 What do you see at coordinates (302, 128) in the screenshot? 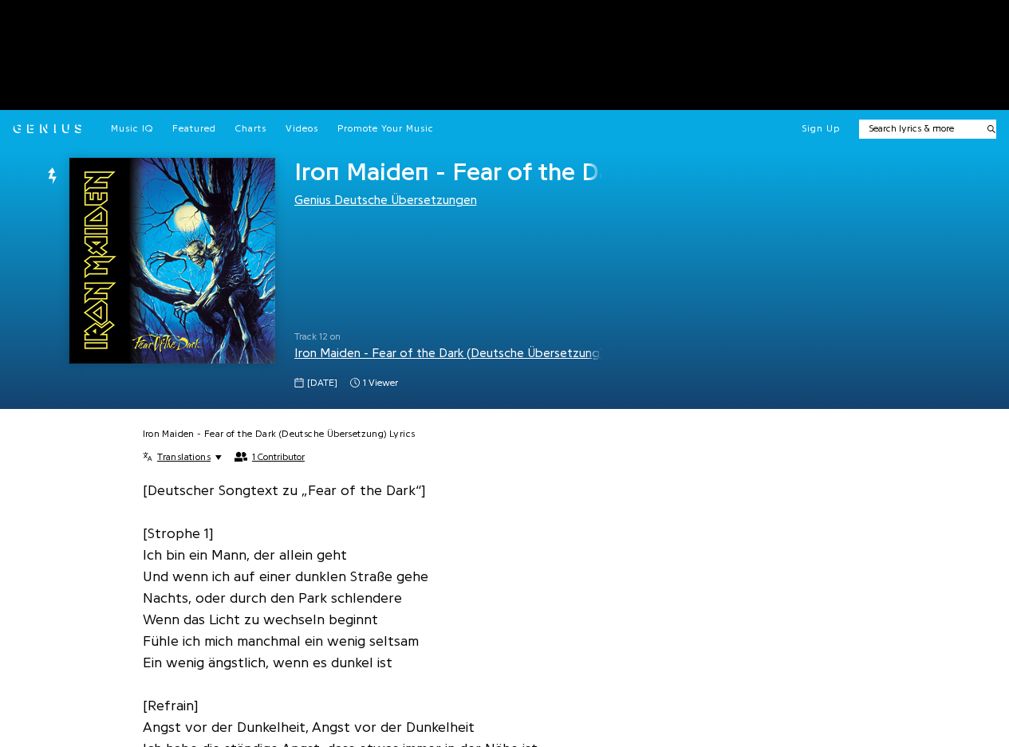
I see `span: Videos` at bounding box center [302, 128].